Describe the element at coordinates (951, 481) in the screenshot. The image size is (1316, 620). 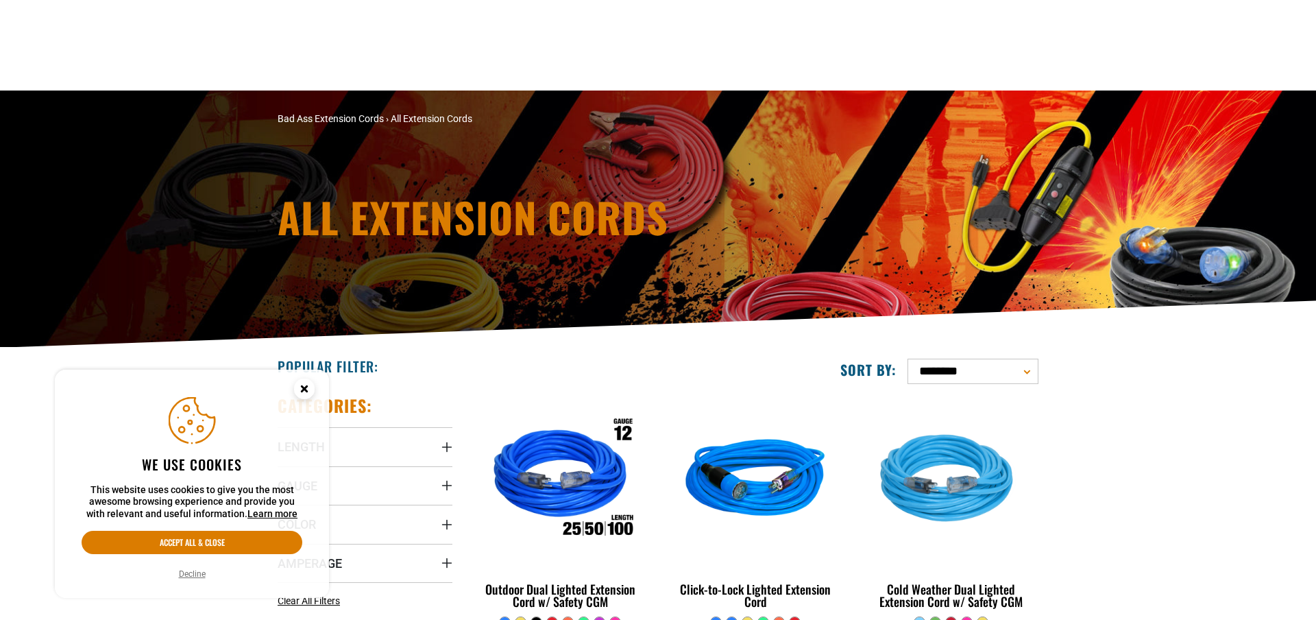
I see `img: Light Blue` at that location.